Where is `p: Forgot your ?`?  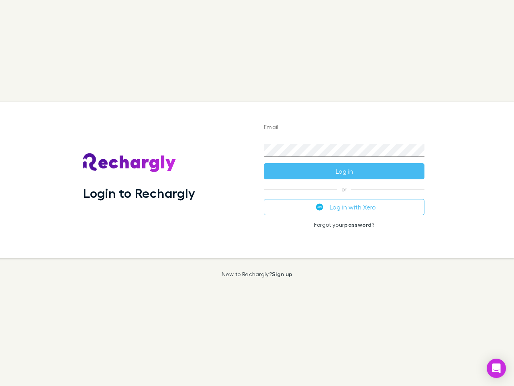
p: Forgot your ? is located at coordinates (344, 225).